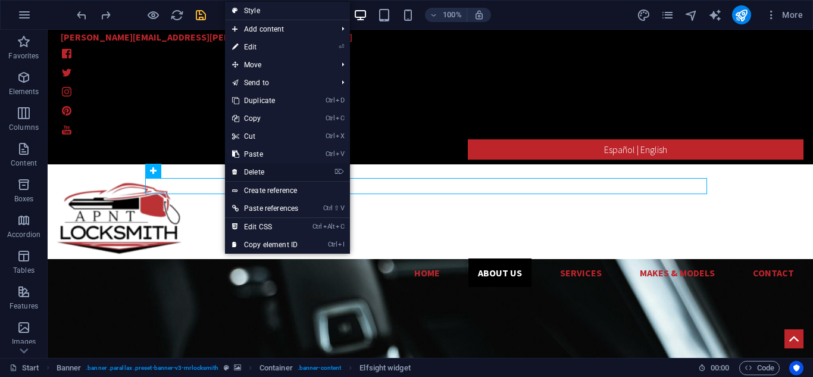  What do you see at coordinates (177, 15) in the screenshot?
I see `button: reload` at bounding box center [177, 15].